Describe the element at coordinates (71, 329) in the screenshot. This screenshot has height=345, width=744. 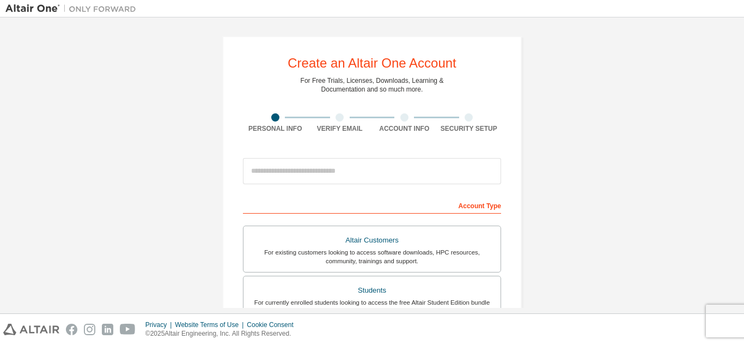
I see `img: facebook.svg` at that location.